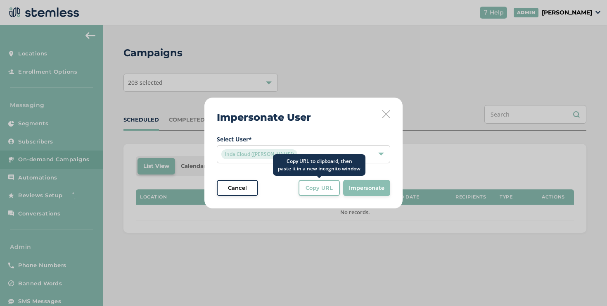 Image resolution: width=607 pixels, height=306 pixels. I want to click on span: Impersonate, so click(367, 188).